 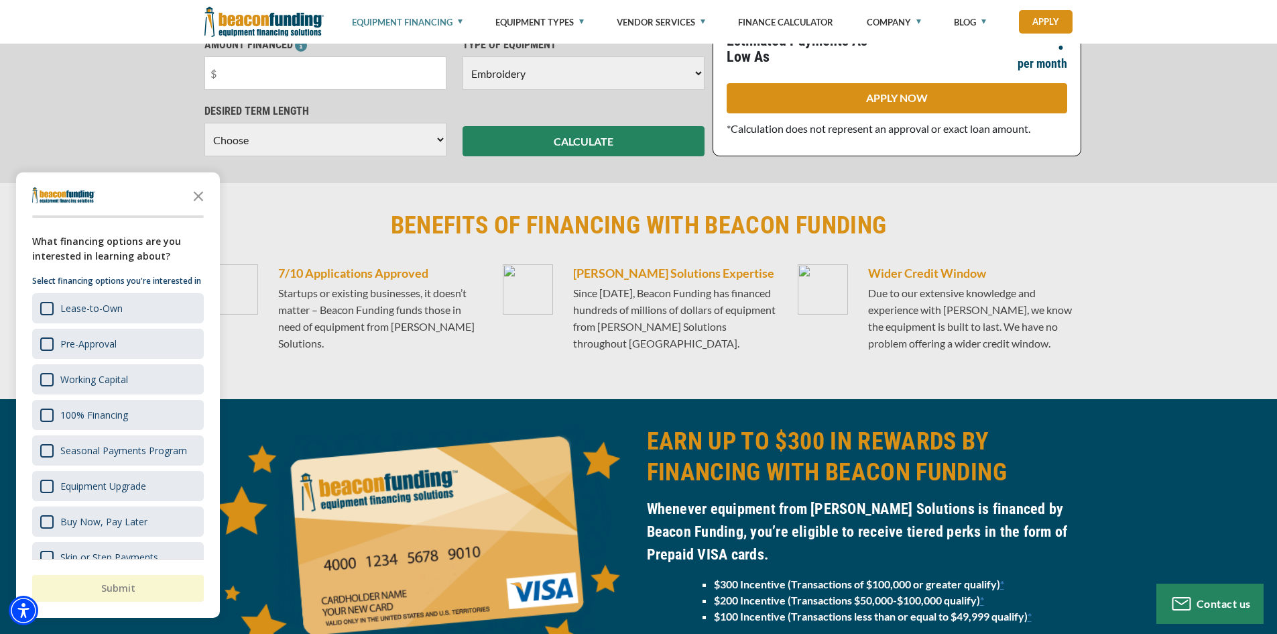 What do you see at coordinates (118, 249) in the screenshot?
I see `div: What financing options are you interested in learning about?` at bounding box center [118, 249].